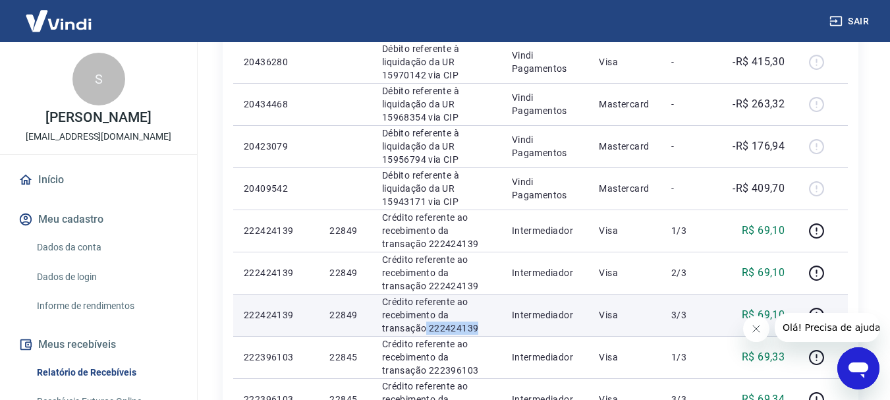 Image resolution: width=890 pixels, height=400 pixels. I want to click on button: Meus recebíveis, so click(98, 345).